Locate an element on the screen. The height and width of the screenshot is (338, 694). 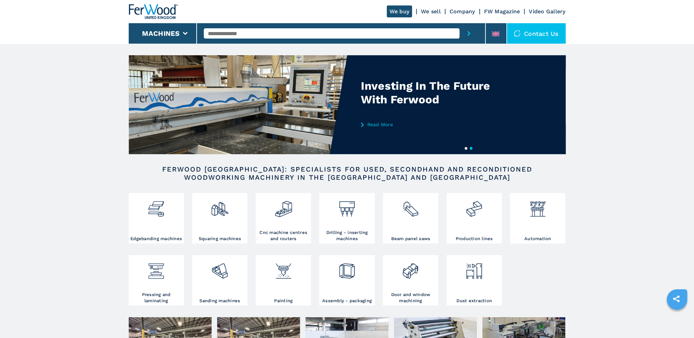
a: Automation is located at coordinates (538, 218).